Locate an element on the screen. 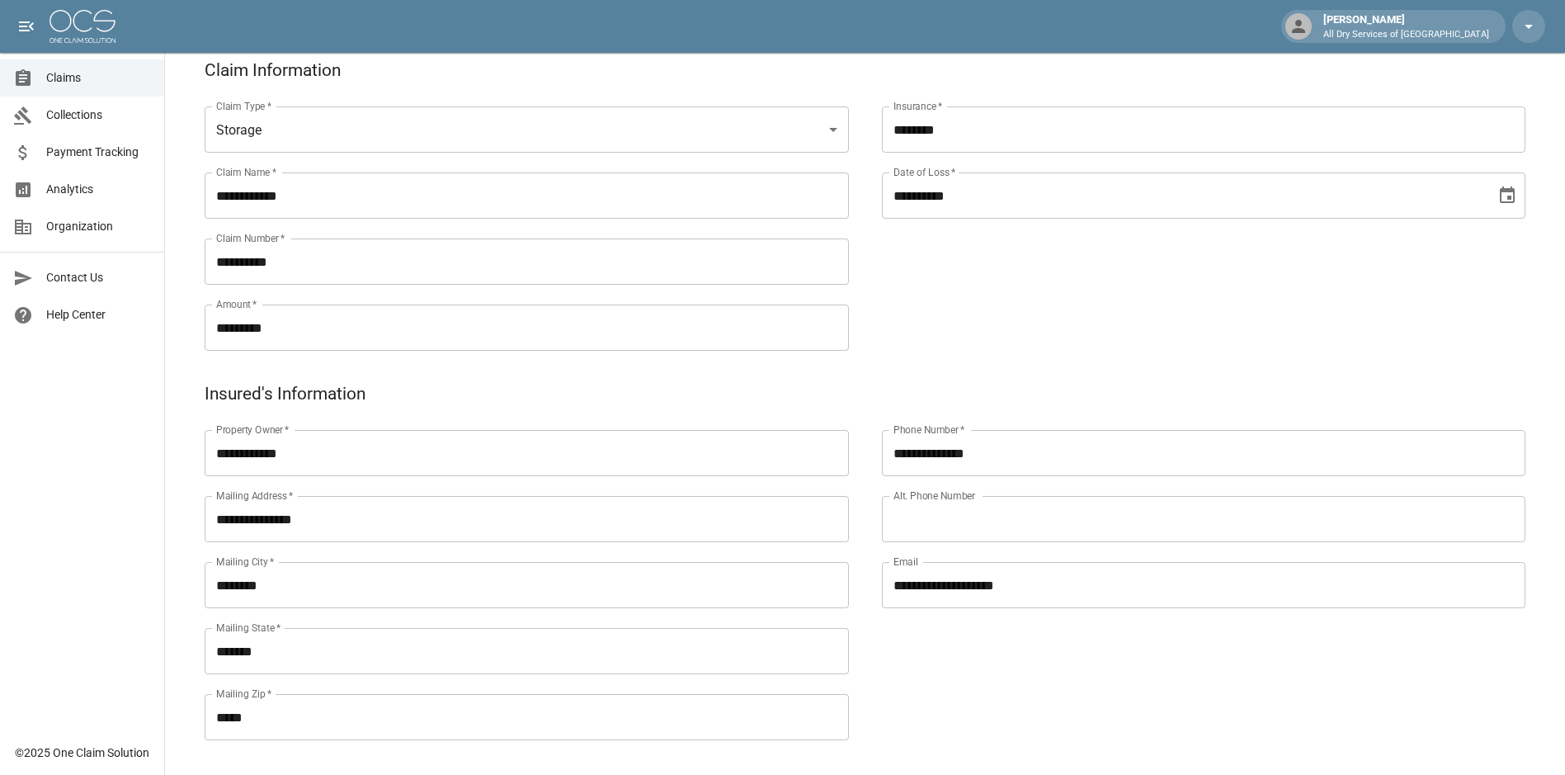 Image resolution: width=1565 pixels, height=775 pixels. span: Organization is located at coordinates (98, 226).